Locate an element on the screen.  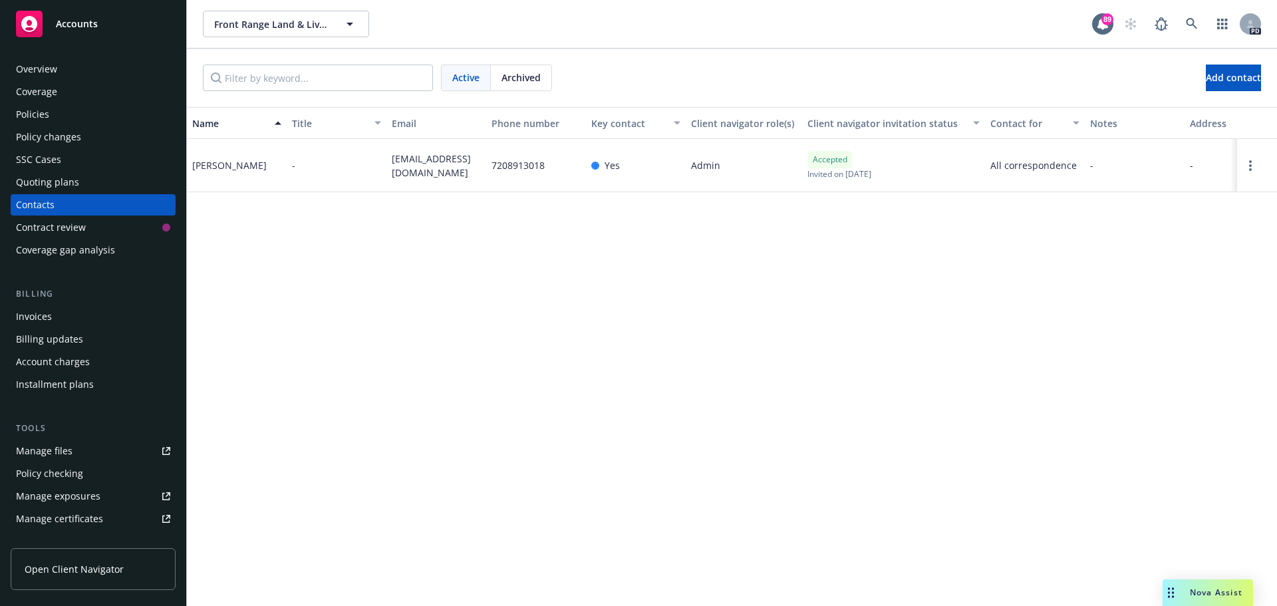
span: Yes is located at coordinates (612, 165).